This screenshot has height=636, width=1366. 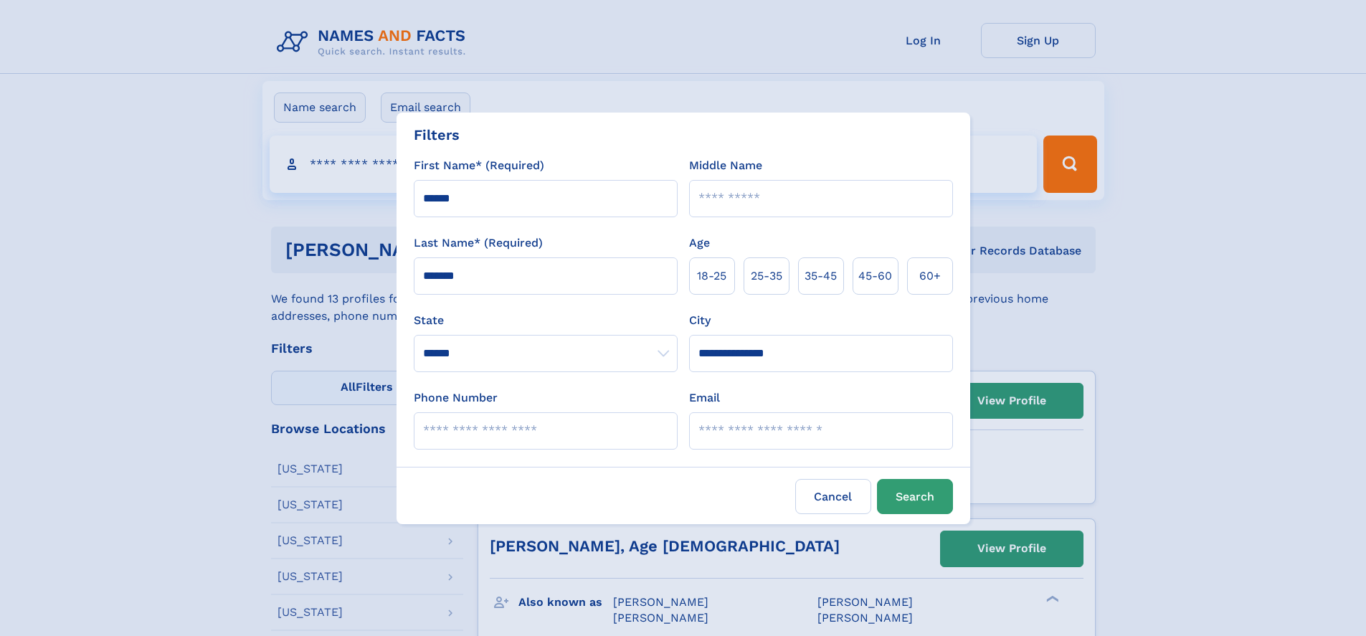 I want to click on button: Search, so click(x=915, y=496).